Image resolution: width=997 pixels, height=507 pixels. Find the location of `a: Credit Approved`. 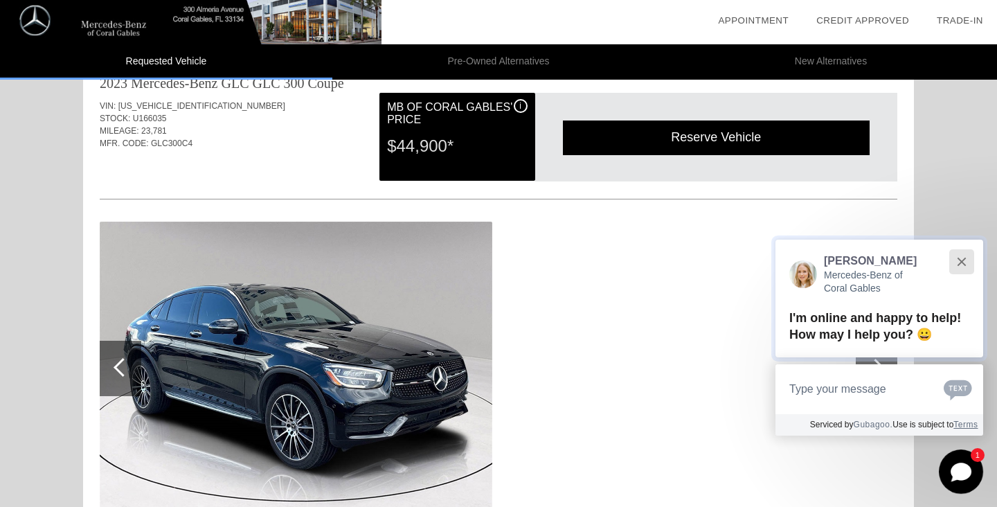

a: Credit Approved is located at coordinates (862, 20).